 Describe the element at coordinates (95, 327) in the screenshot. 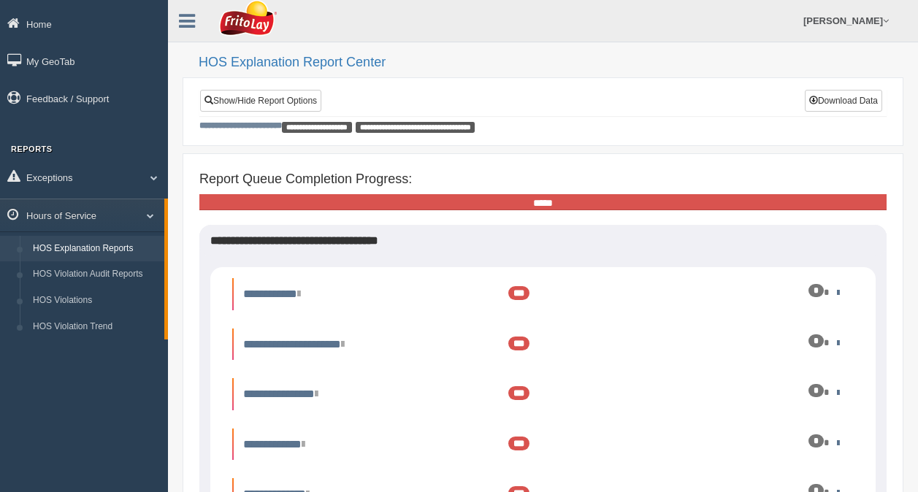

I see `a: HOS Violation Trend` at that location.